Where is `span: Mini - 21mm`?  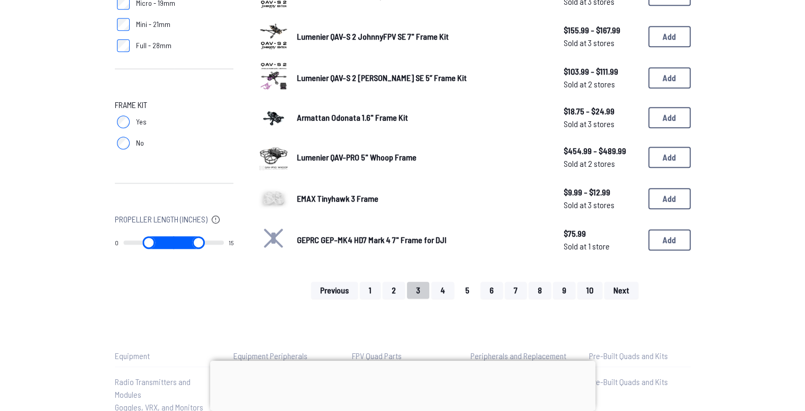 span: Mini - 21mm is located at coordinates (153, 24).